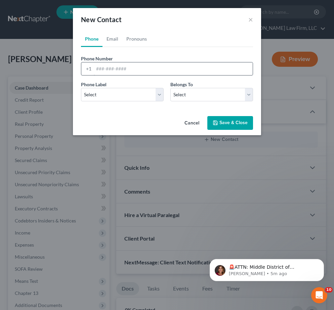 This screenshot has height=310, width=334. What do you see at coordinates (67, 25) in the screenshot?
I see `div: message notification from Katie, 5m ago. 🚨ATTN: Middle District of Florida The court has added a ...` at bounding box center [67, 25].